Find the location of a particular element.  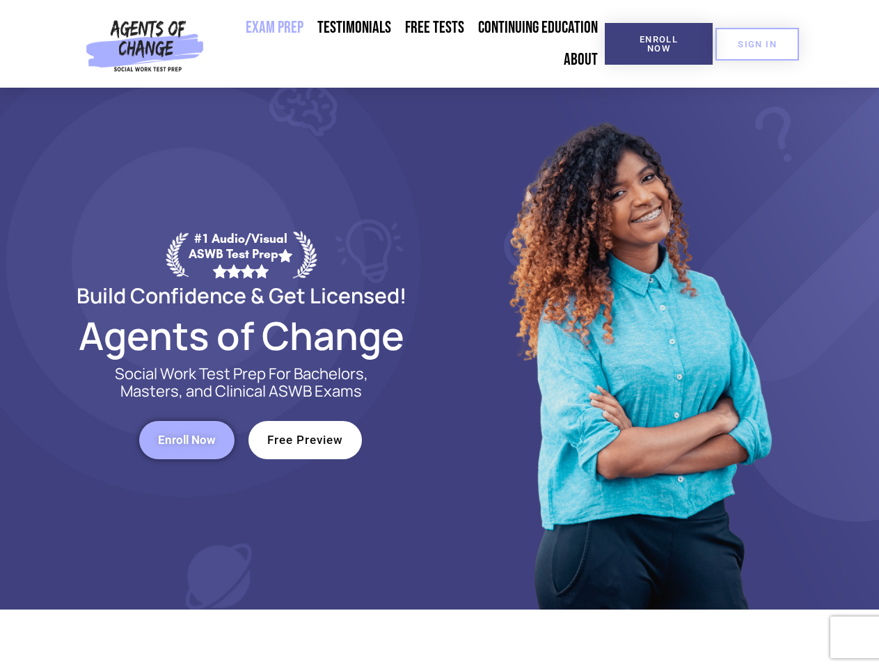

a: Free Tests is located at coordinates (434, 28).